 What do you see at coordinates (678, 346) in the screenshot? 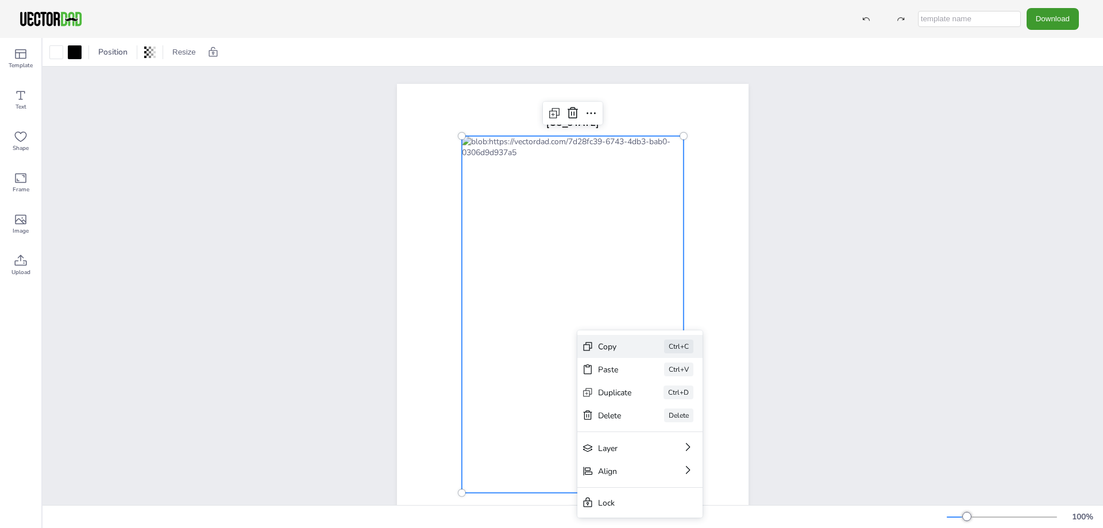
I see `div: Ctrl+C` at bounding box center [678, 346].